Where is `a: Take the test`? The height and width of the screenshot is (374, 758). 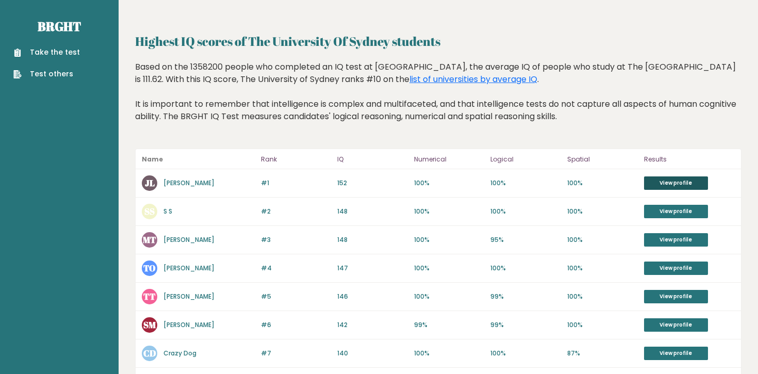 a: Take the test is located at coordinates (46, 52).